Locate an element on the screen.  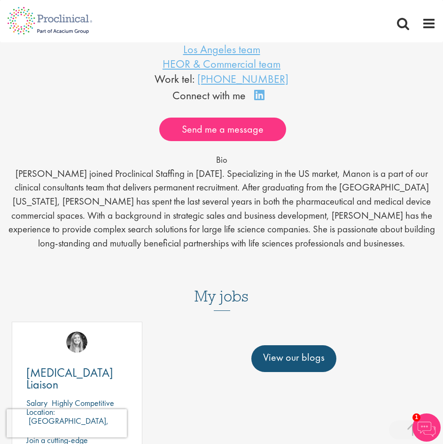
img: Manon Fuller is located at coordinates (77, 342).